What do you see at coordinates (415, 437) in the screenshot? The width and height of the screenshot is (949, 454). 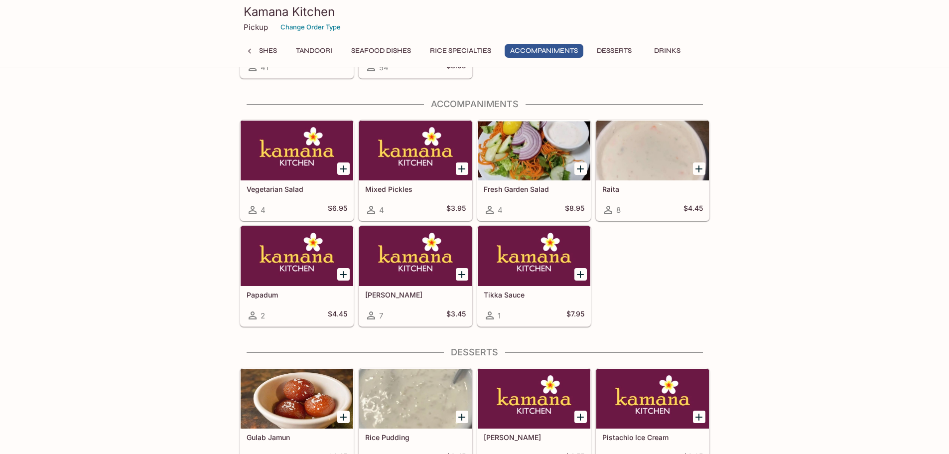 I see `h5: Rice Pudding` at bounding box center [415, 437].